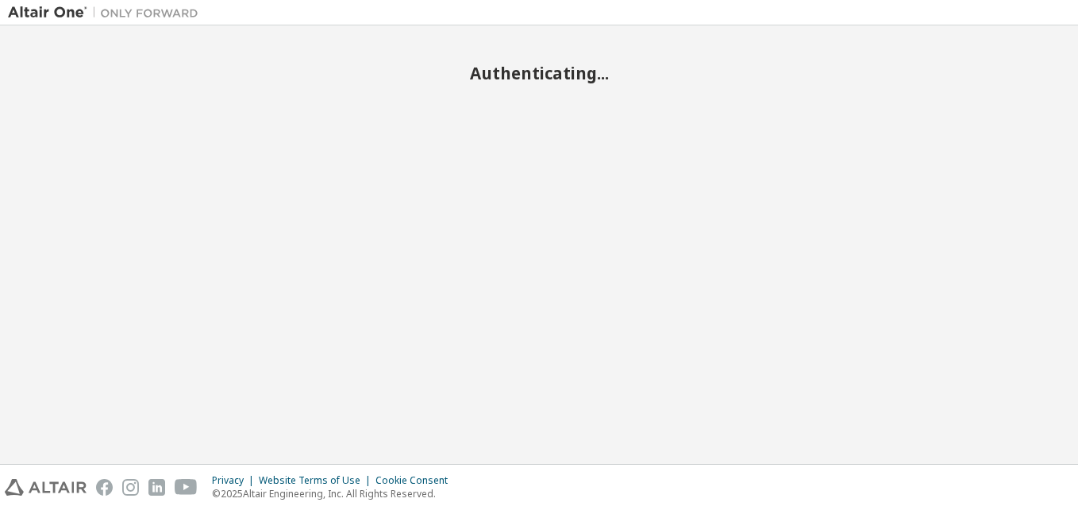  Describe the element at coordinates (107, 13) in the screenshot. I see `img: Altair One` at that location.